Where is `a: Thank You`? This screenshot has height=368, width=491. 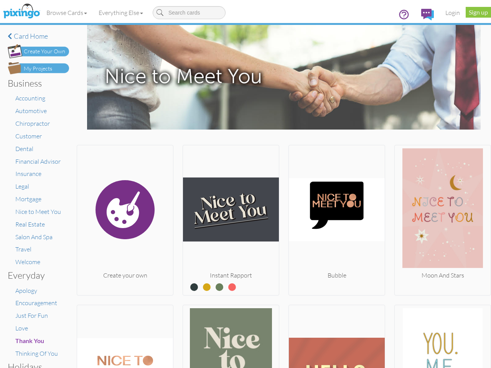
a: Thank You is located at coordinates (30, 341).